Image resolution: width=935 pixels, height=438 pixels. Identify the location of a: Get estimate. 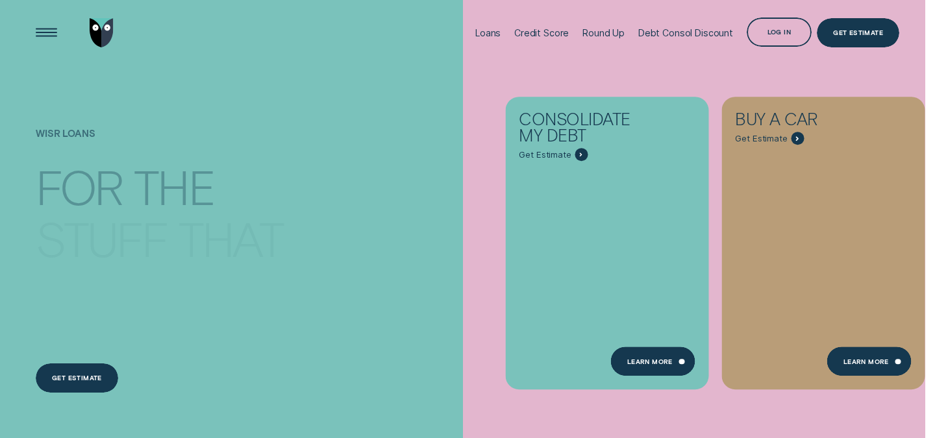
(77, 378).